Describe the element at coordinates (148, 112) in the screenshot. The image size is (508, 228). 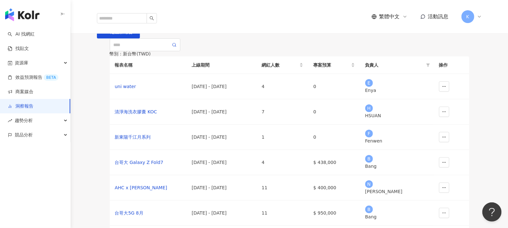
I see `a: 清淨海洗衣膠囊 KOC` at that location.